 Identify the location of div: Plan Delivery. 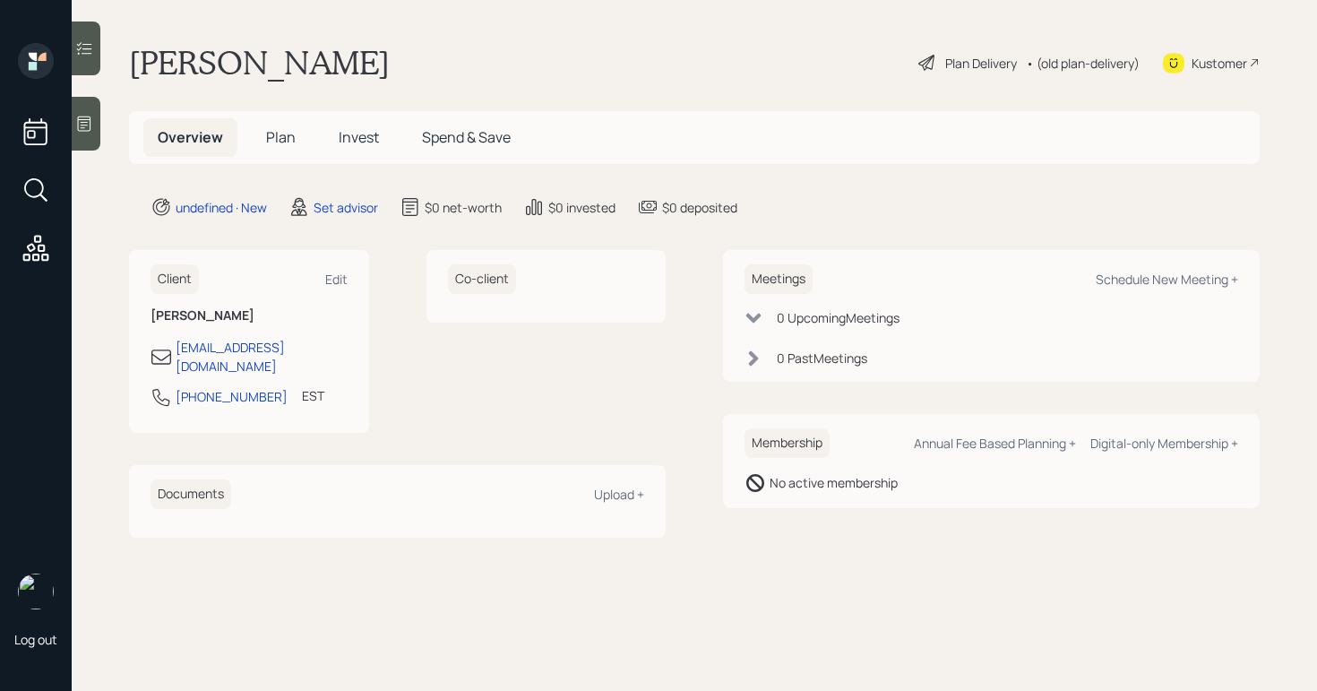
(981, 63).